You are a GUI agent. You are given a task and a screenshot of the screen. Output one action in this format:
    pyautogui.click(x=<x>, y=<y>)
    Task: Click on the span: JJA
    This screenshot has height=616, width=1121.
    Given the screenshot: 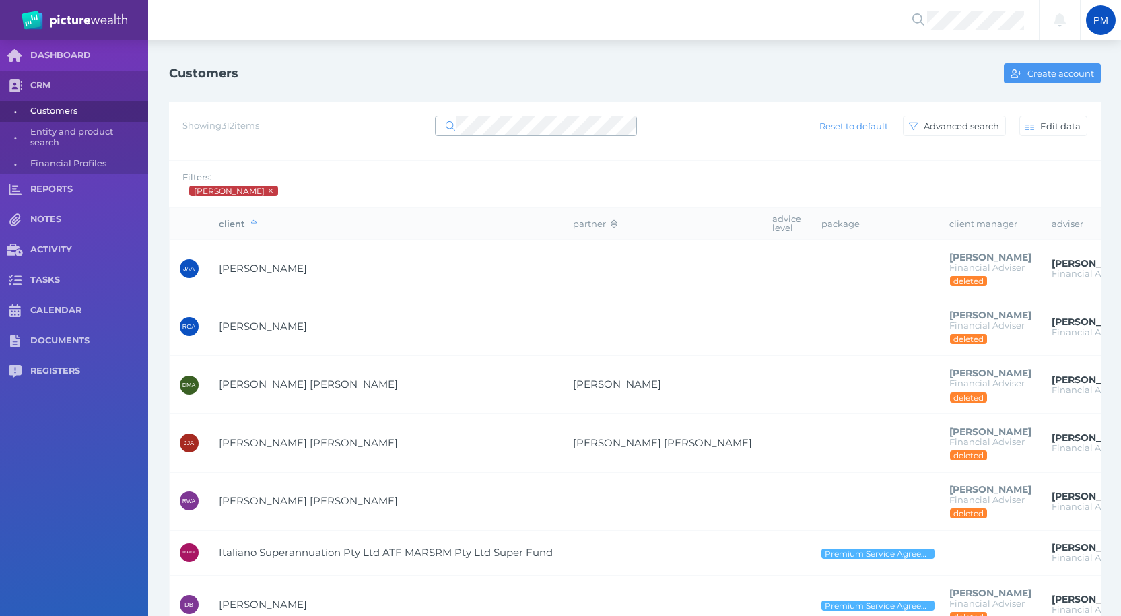 What is the action you would take?
    pyautogui.click(x=189, y=443)
    